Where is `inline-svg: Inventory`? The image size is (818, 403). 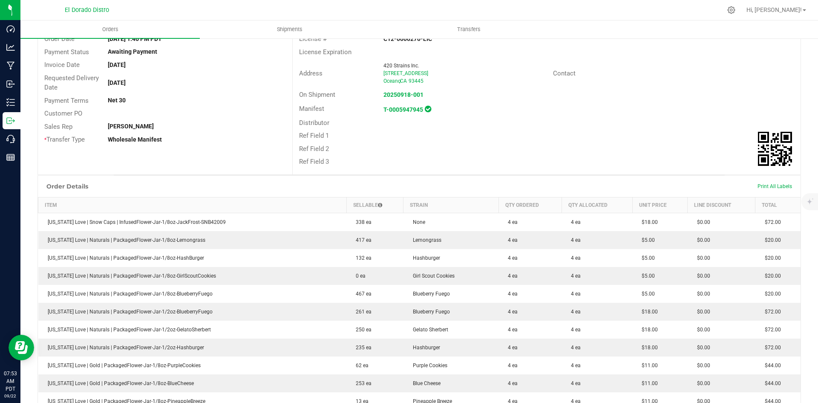
inline-svg: Inventory is located at coordinates (11, 102).